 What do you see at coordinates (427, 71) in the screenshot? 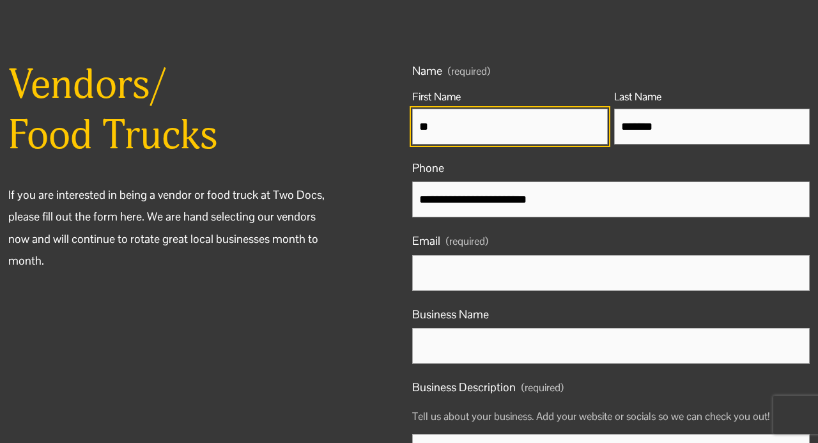
I see `span: Name` at bounding box center [427, 71].